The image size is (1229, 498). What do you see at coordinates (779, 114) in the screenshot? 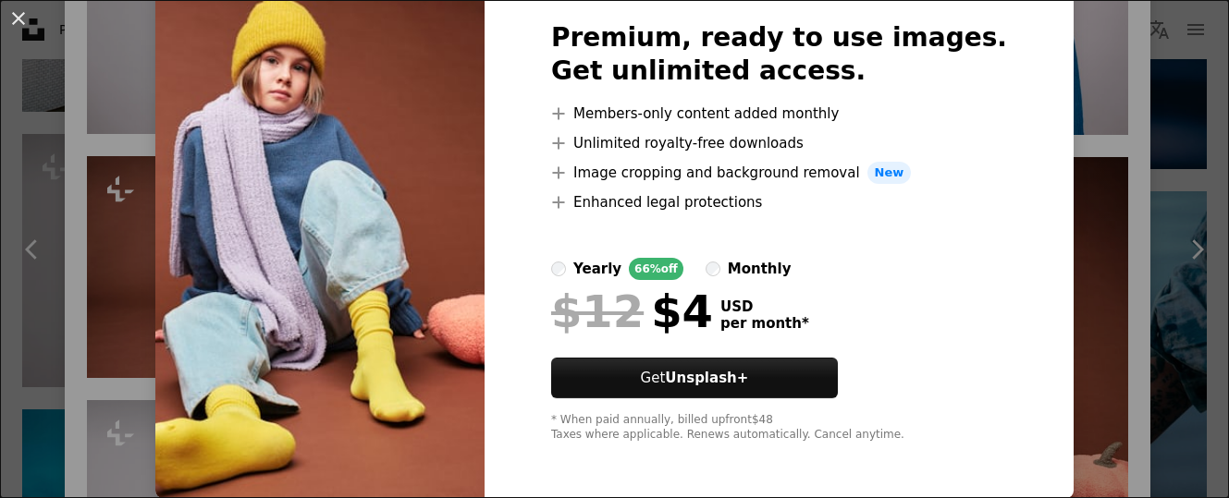
I see `li: Members-only content added monthly` at bounding box center [779, 114].